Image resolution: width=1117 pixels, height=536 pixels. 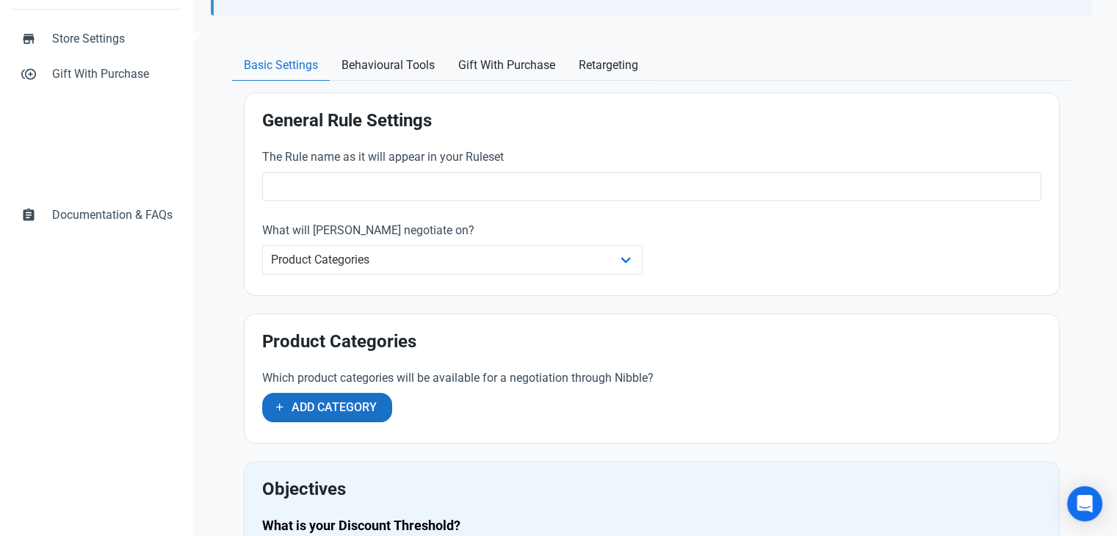 What do you see at coordinates (651, 489) in the screenshot?
I see `h2: Objectives` at bounding box center [651, 489].